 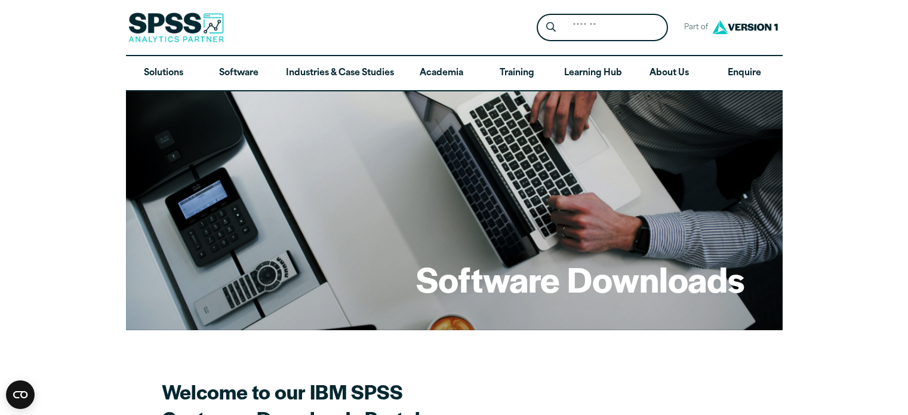 What do you see at coordinates (239, 73) in the screenshot?
I see `a: Software` at bounding box center [239, 73].